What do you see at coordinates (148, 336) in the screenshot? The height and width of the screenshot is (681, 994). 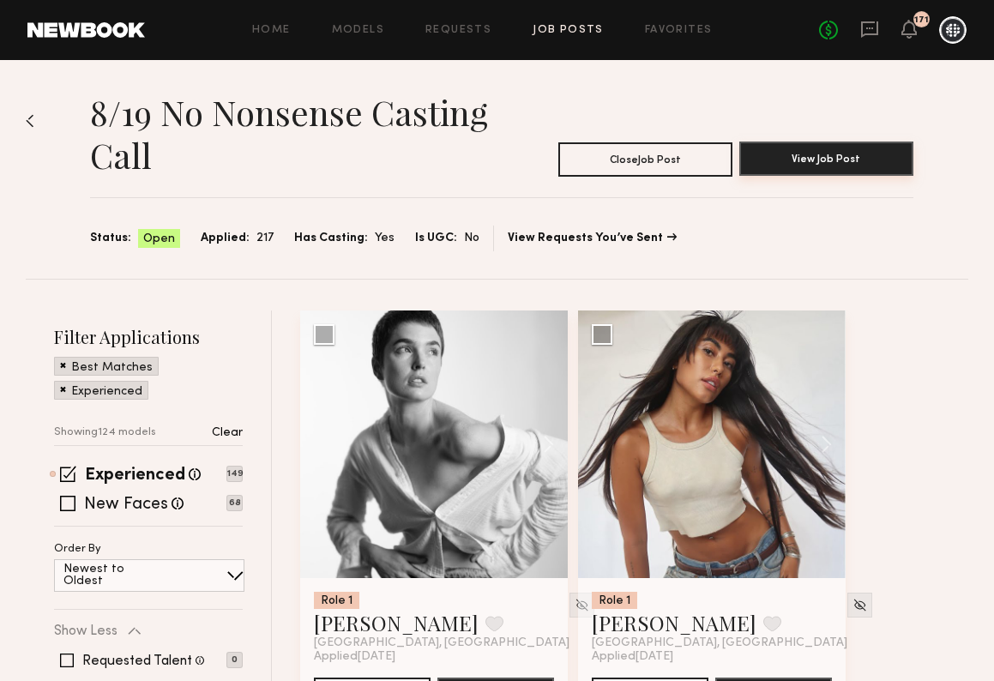 I see `h2: Filter Applications` at bounding box center [148, 336].